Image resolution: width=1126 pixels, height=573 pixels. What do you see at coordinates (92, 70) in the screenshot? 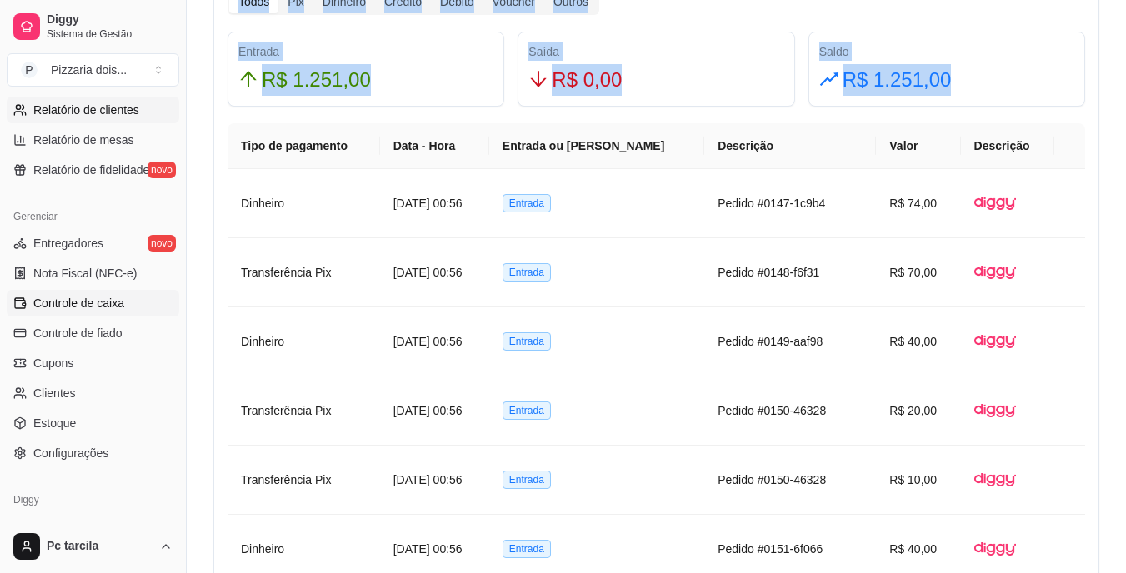
I see `button: Select a team` at bounding box center [92, 70].